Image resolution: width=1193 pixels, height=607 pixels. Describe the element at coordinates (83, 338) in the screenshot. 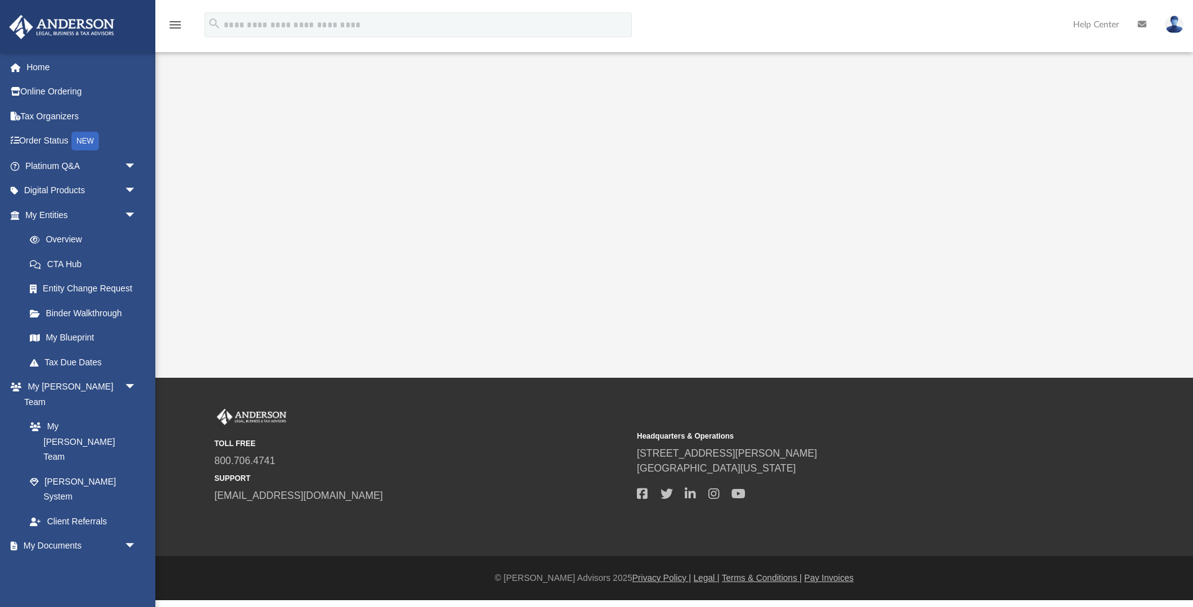

I see `a: My Blueprint` at that location.